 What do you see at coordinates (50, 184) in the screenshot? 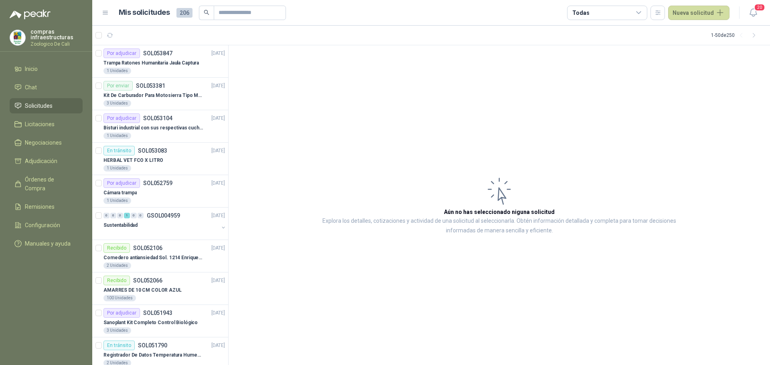
I see `span: Órdenes de Compra` at bounding box center [50, 184].